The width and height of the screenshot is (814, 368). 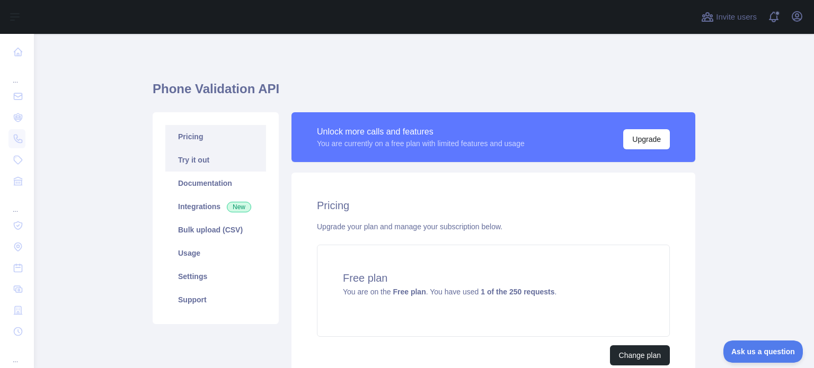 What do you see at coordinates (216, 137) in the screenshot?
I see `a: Pricing` at bounding box center [216, 137].